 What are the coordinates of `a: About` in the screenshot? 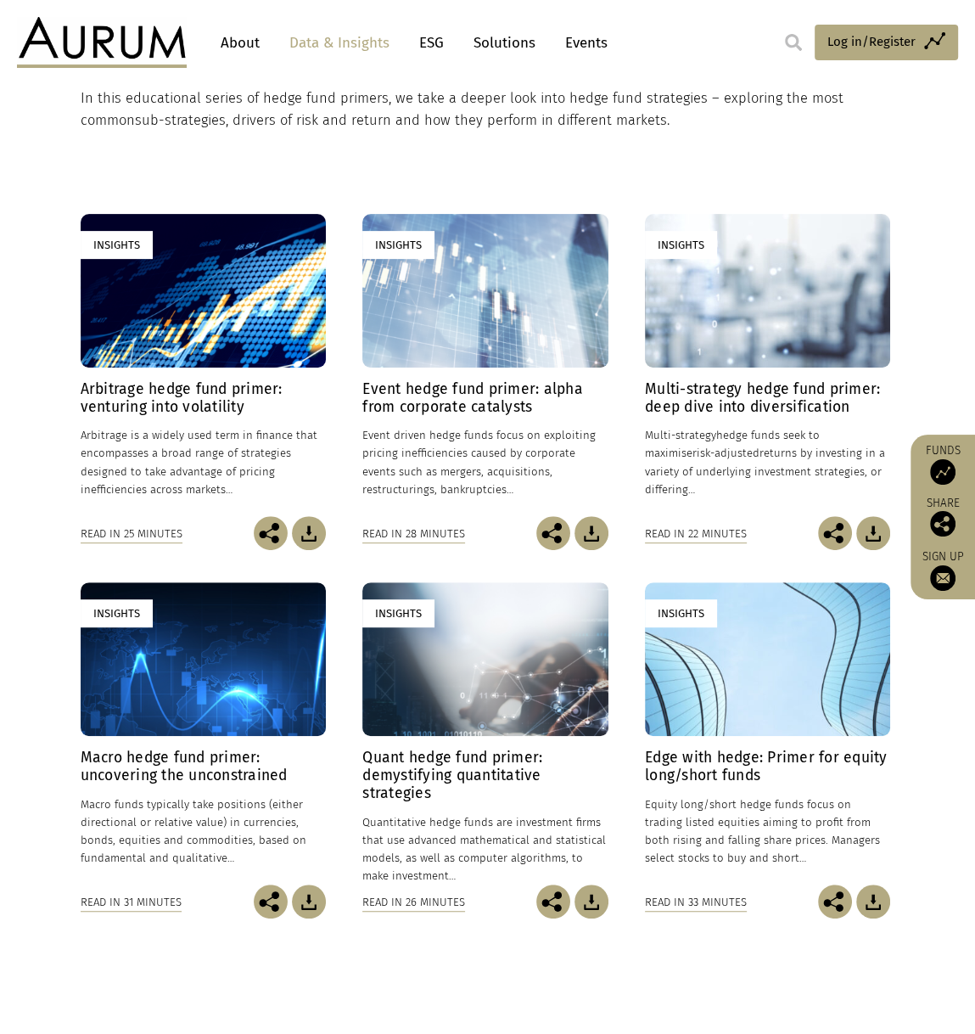 It's located at (240, 42).